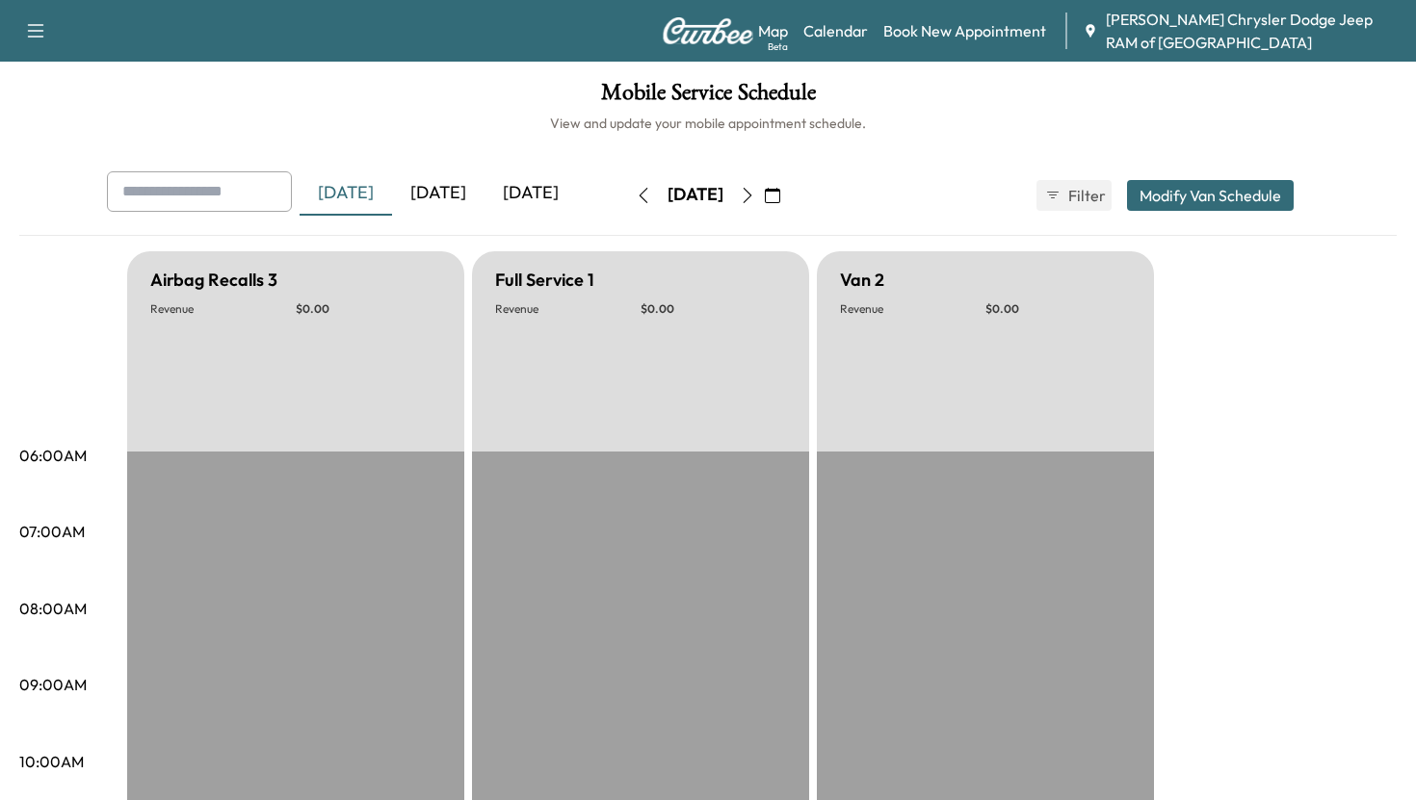 The width and height of the screenshot is (1416, 800). What do you see at coordinates (1074, 195) in the screenshot?
I see `button: Filter` at bounding box center [1074, 195].